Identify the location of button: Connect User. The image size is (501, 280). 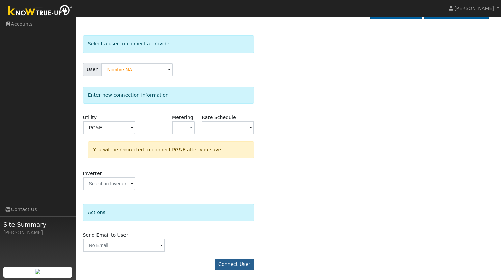
(234, 265).